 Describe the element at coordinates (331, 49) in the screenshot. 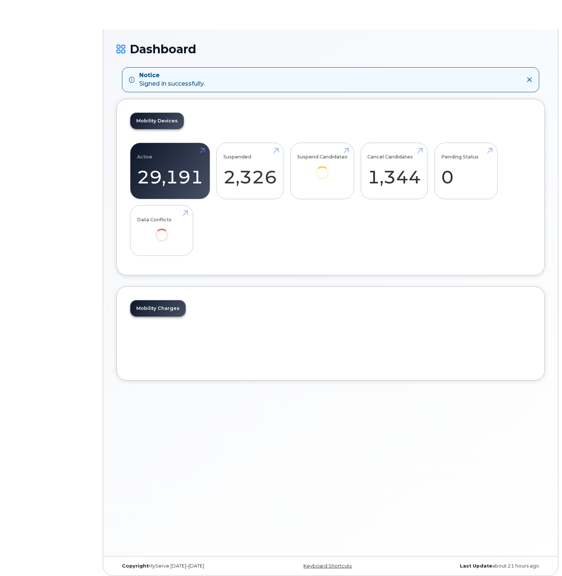

I see `h1: Dashboard` at that location.